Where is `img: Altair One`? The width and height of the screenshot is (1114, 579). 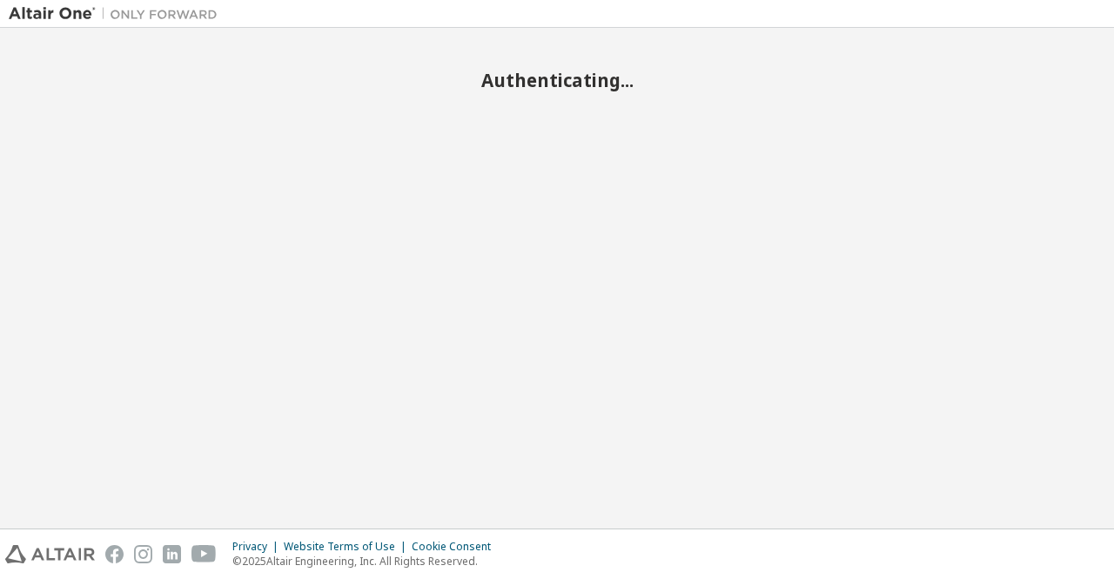
img: Altair One is located at coordinates (118, 14).